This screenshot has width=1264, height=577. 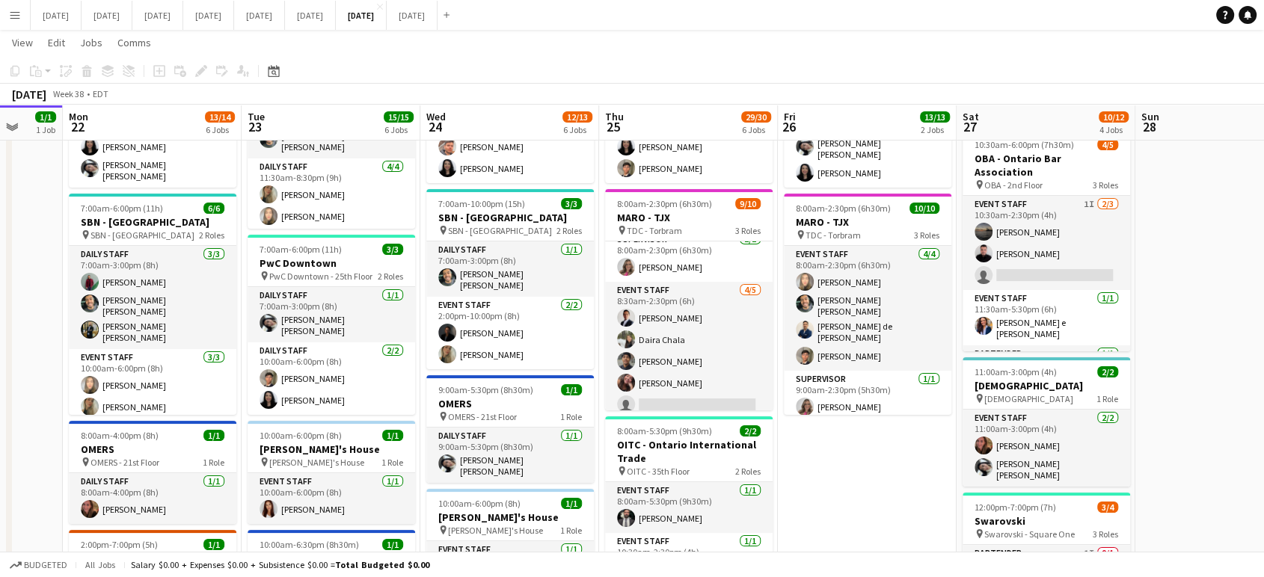 I want to click on a: Comms, so click(x=134, y=43).